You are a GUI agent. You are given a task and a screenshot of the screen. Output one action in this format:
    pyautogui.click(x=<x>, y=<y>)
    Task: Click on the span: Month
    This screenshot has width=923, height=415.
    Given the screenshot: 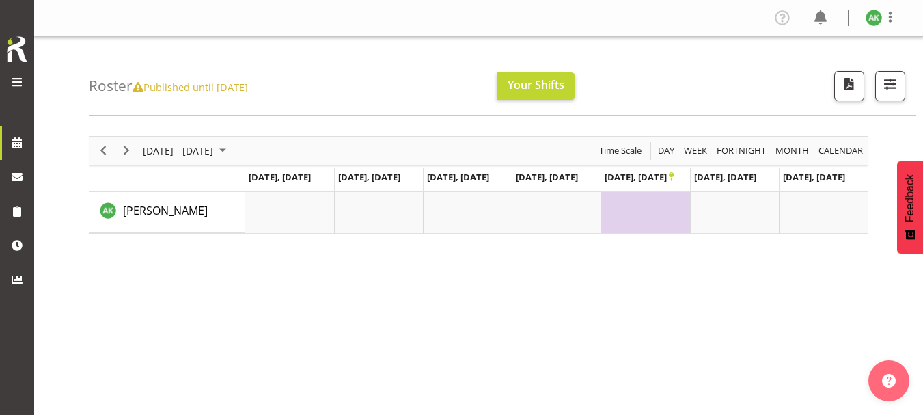 What is the action you would take?
    pyautogui.click(x=792, y=150)
    